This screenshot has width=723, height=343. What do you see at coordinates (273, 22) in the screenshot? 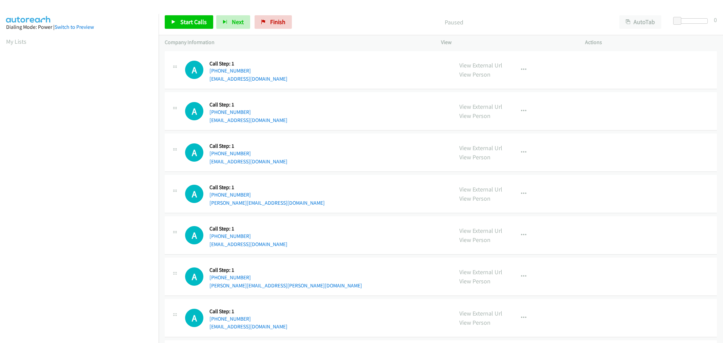
I see `a: Finish` at bounding box center [273, 22].